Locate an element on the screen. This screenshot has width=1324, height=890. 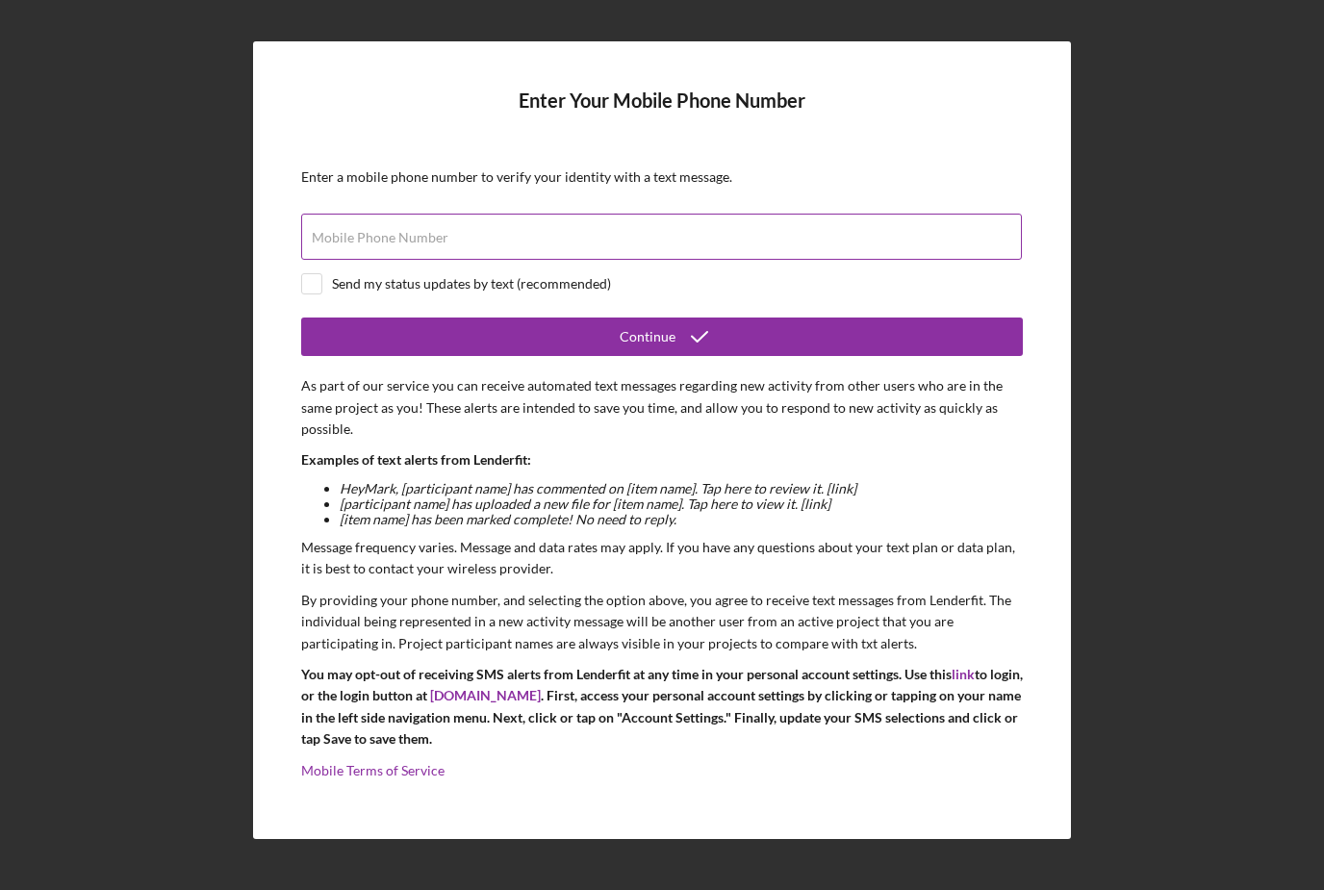
p: You may opt-out of receiving SMS alerts from Lenderfit at any time in your personal account setti... is located at coordinates (662, 707).